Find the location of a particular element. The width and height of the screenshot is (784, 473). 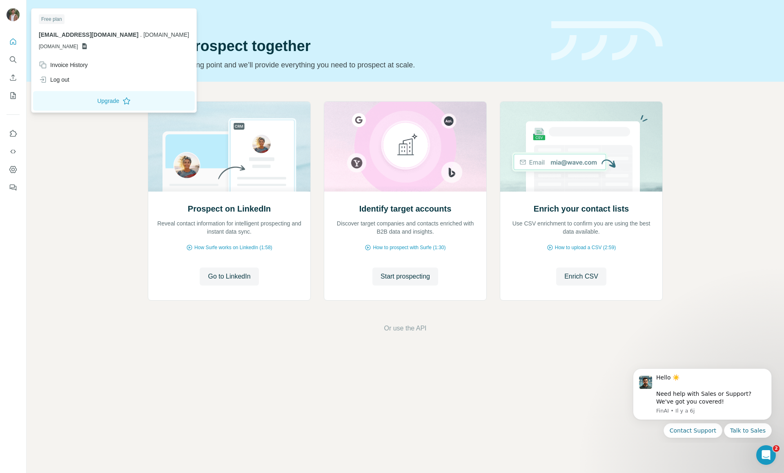

span: How to upload a CSV (2:59) is located at coordinates (585, 248).